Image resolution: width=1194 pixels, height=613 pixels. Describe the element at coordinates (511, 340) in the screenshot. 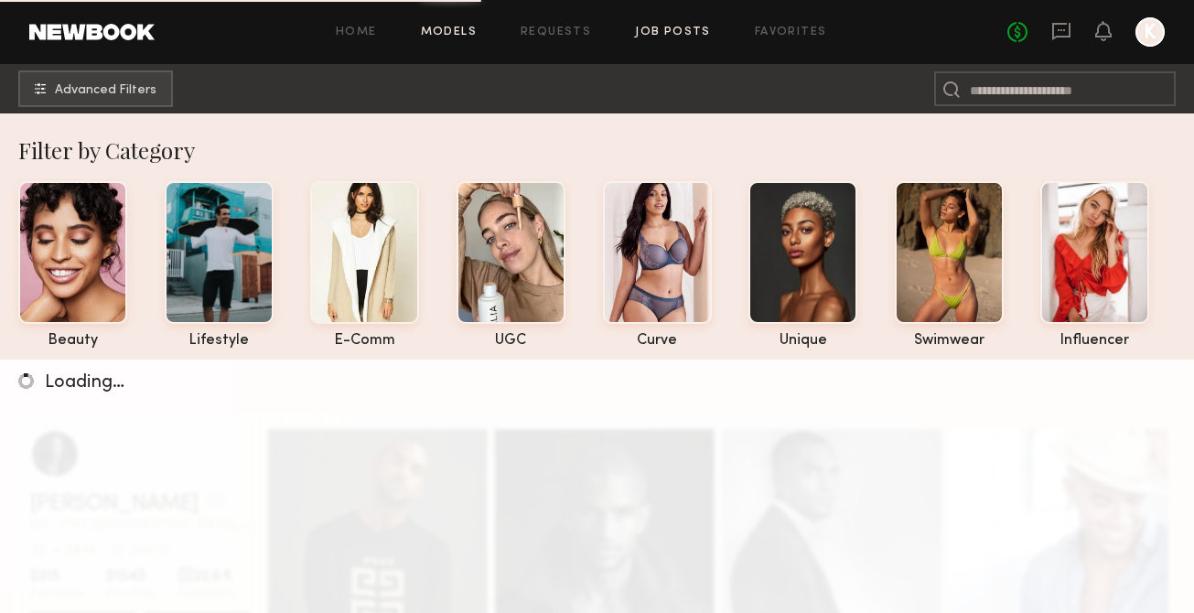

I see `div: UGC` at that location.